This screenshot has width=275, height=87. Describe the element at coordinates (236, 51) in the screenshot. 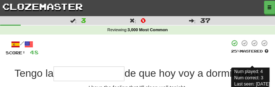

I see `span: 25 %` at that location.